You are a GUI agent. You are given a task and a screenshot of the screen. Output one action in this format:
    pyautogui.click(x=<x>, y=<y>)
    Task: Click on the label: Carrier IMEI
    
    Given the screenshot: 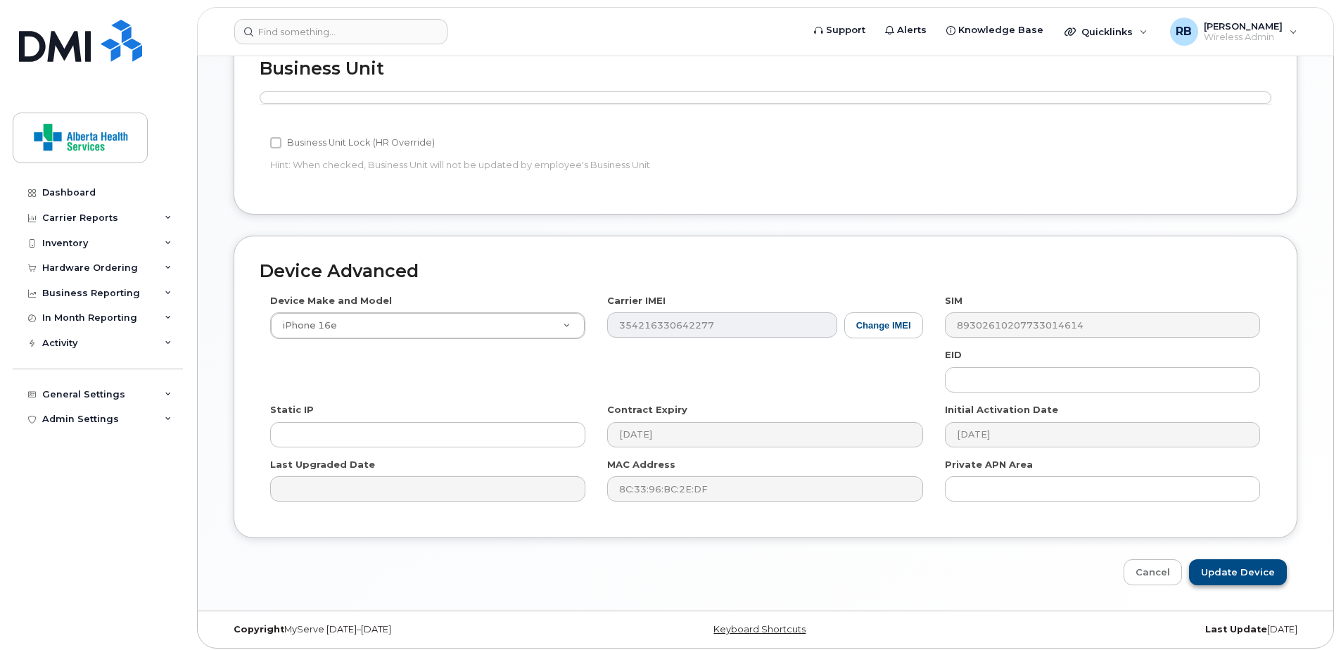 What is the action you would take?
    pyautogui.click(x=636, y=301)
    